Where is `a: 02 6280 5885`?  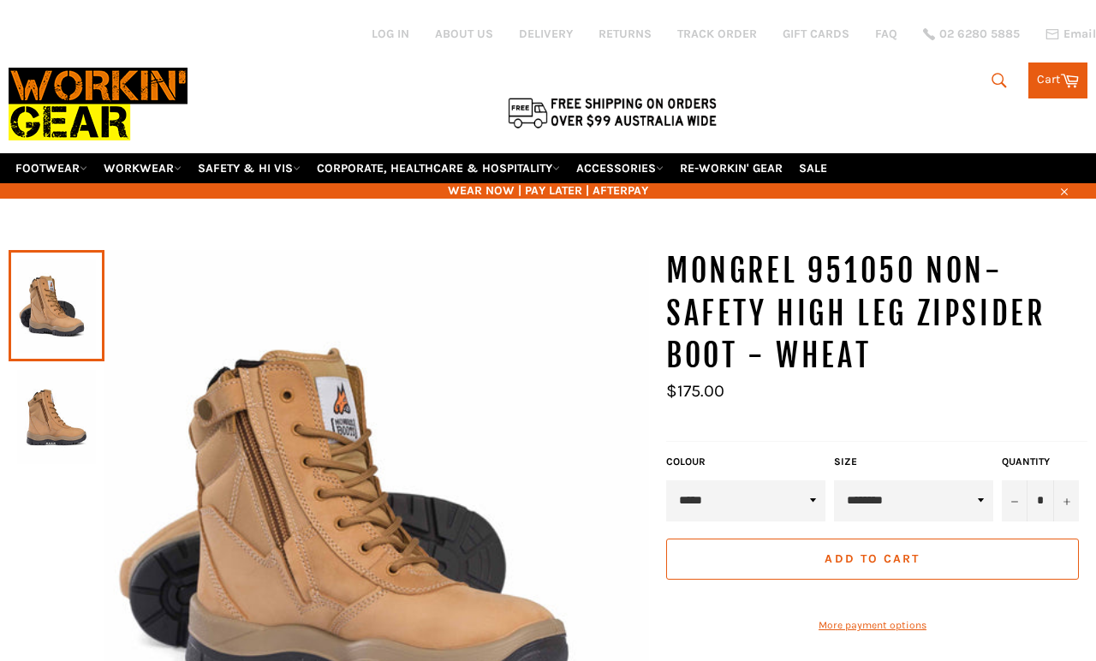 a: 02 6280 5885 is located at coordinates (971, 34).